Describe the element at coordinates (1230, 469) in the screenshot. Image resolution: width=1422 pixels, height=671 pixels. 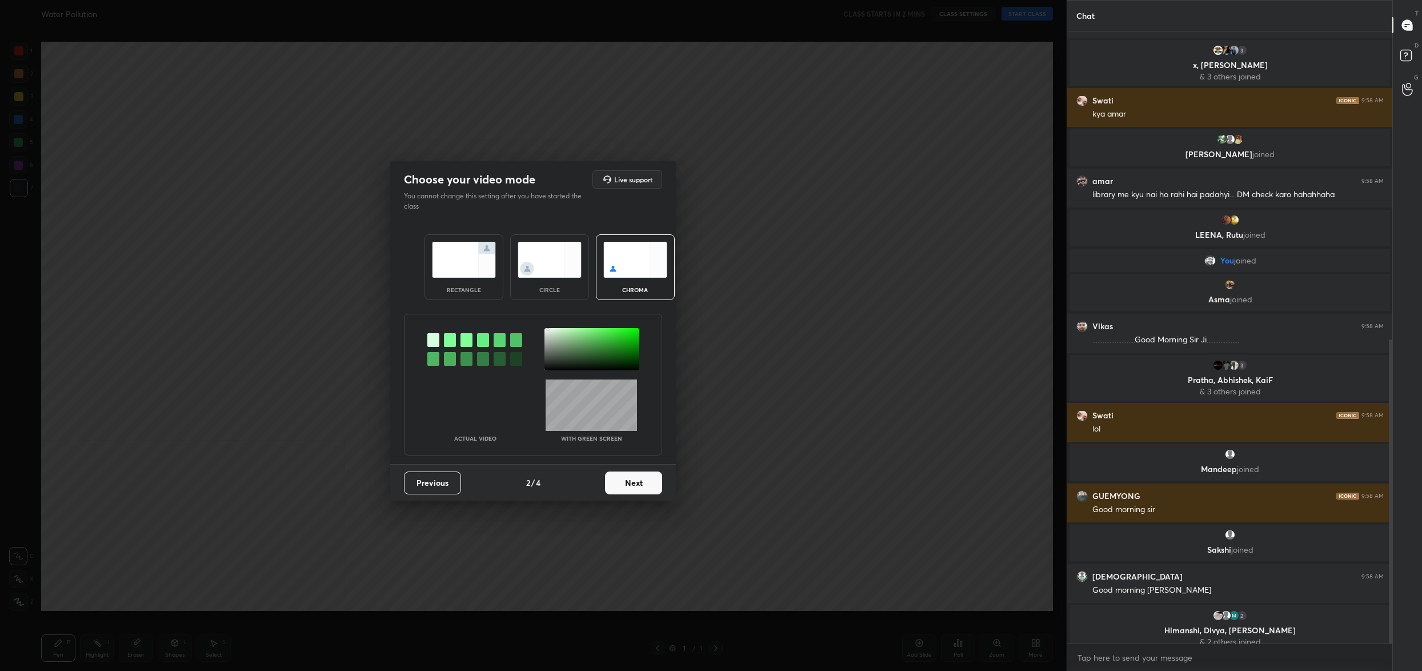
I see `p: Mandeep` at that location.